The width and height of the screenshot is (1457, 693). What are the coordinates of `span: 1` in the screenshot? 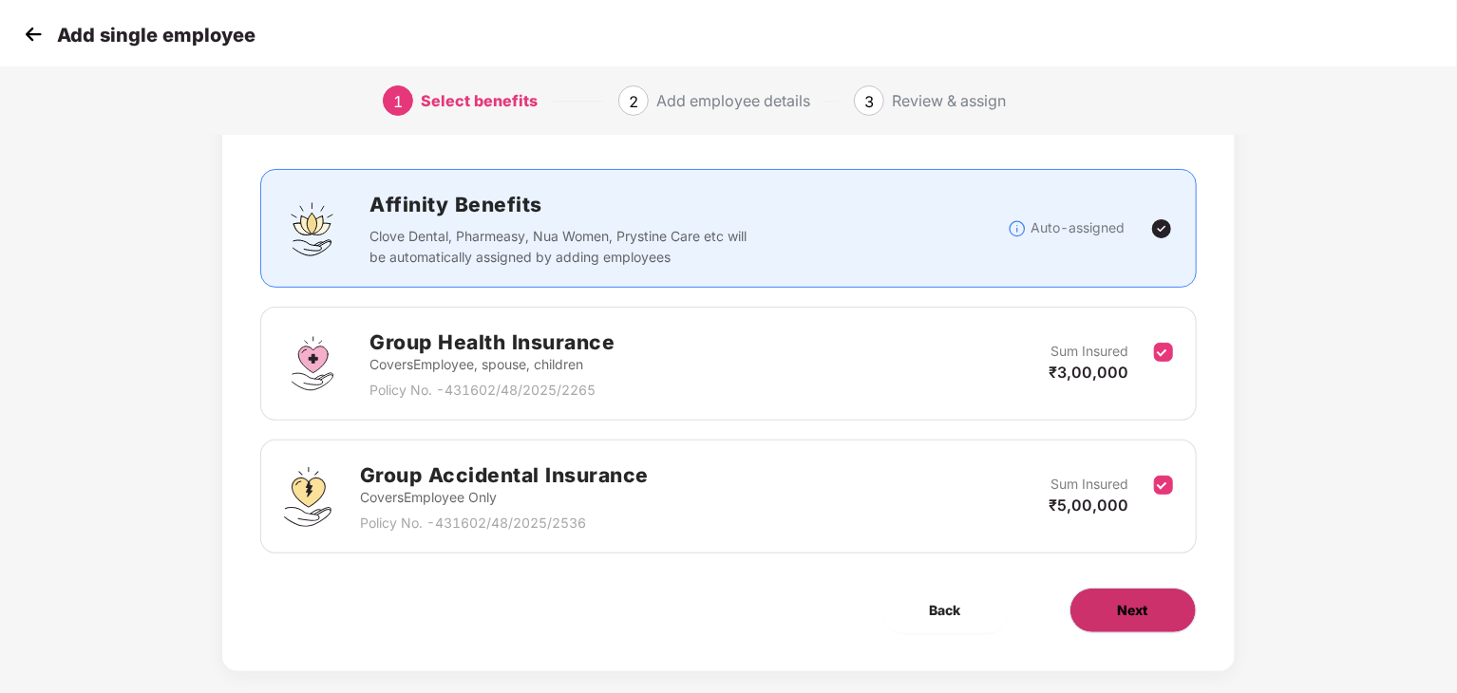 It's located at (398, 102).